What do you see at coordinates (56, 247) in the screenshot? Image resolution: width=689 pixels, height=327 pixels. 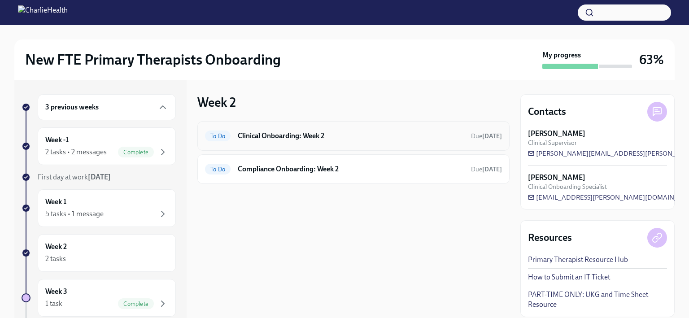 I see `h6: Week 2` at bounding box center [56, 247].